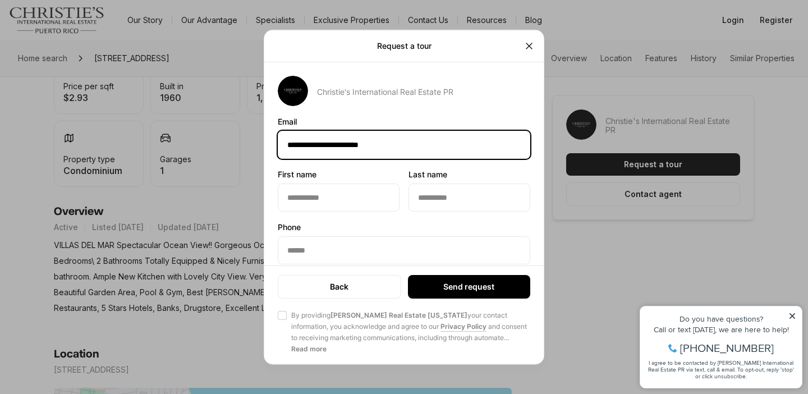  Describe the element at coordinates (339, 287) in the screenshot. I see `p: Back` at that location.